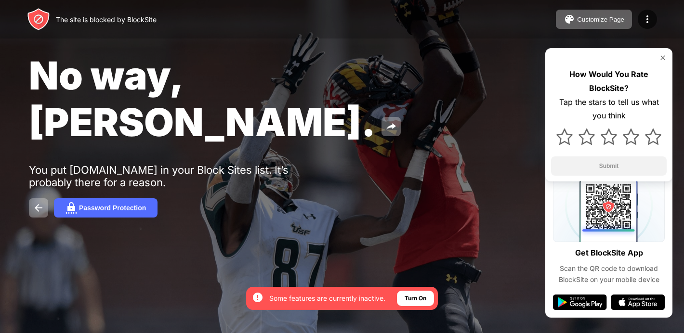 The width and height of the screenshot is (684, 333). I want to click on img: rate-us-close.svg, so click(663, 58).